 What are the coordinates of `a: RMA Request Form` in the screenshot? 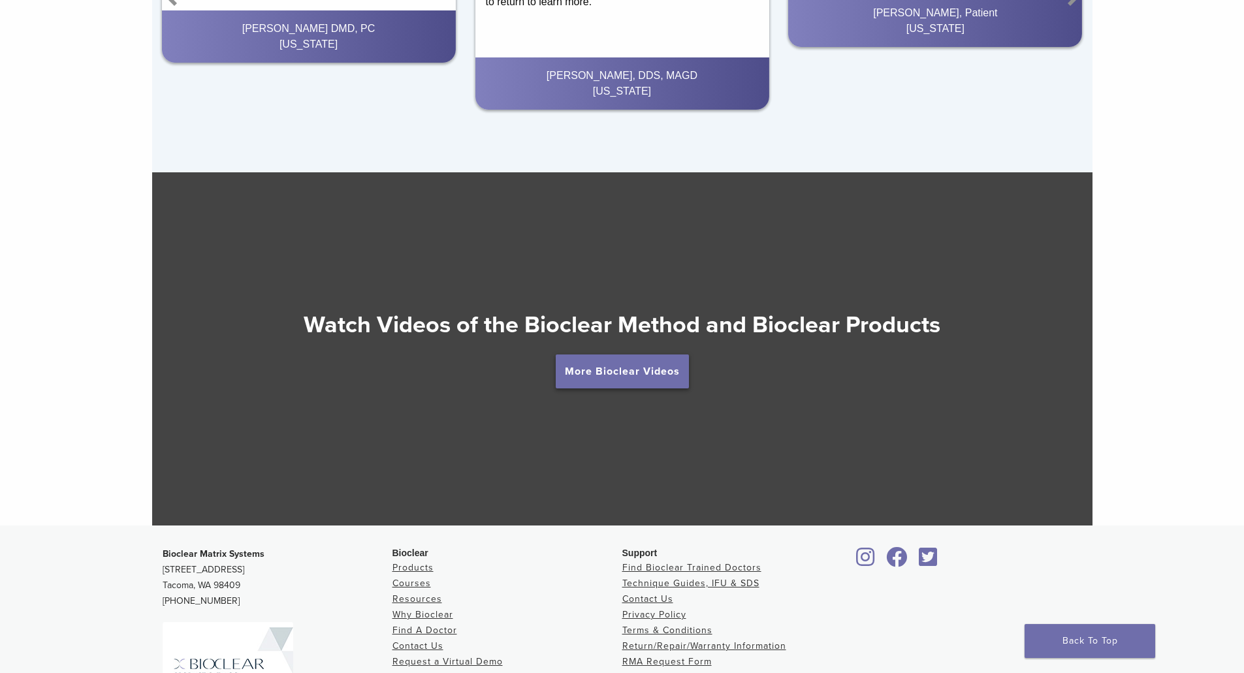 It's located at (667, 662).